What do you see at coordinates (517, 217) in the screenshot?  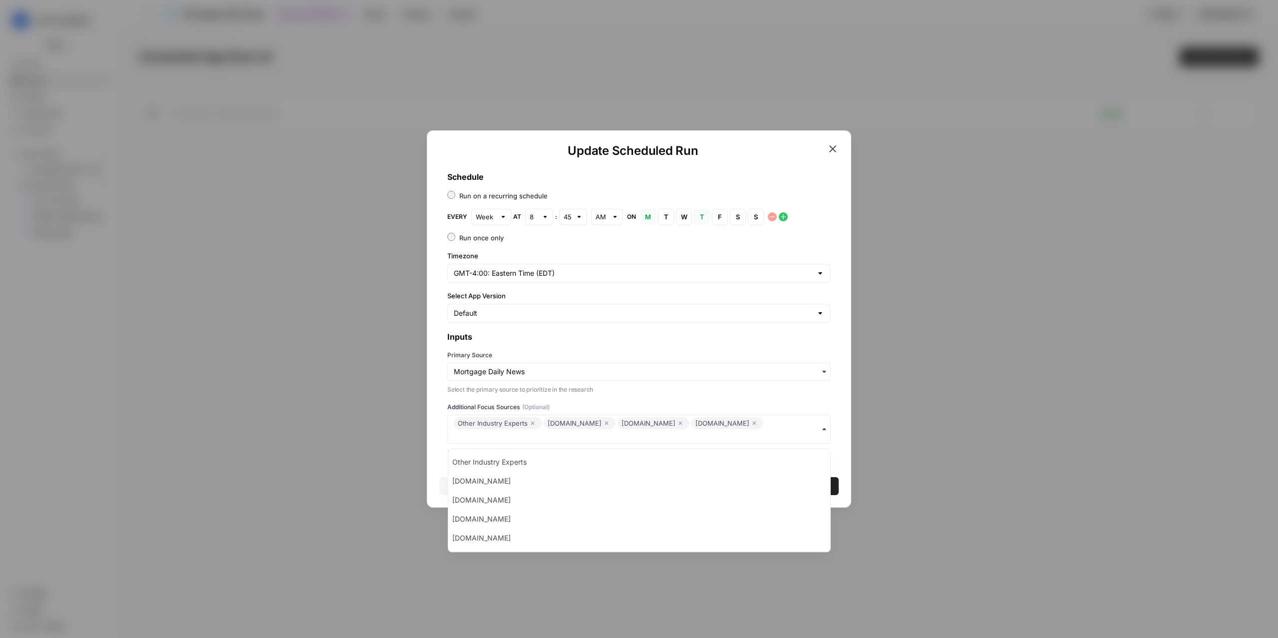 I see `span: at` at bounding box center [517, 217].